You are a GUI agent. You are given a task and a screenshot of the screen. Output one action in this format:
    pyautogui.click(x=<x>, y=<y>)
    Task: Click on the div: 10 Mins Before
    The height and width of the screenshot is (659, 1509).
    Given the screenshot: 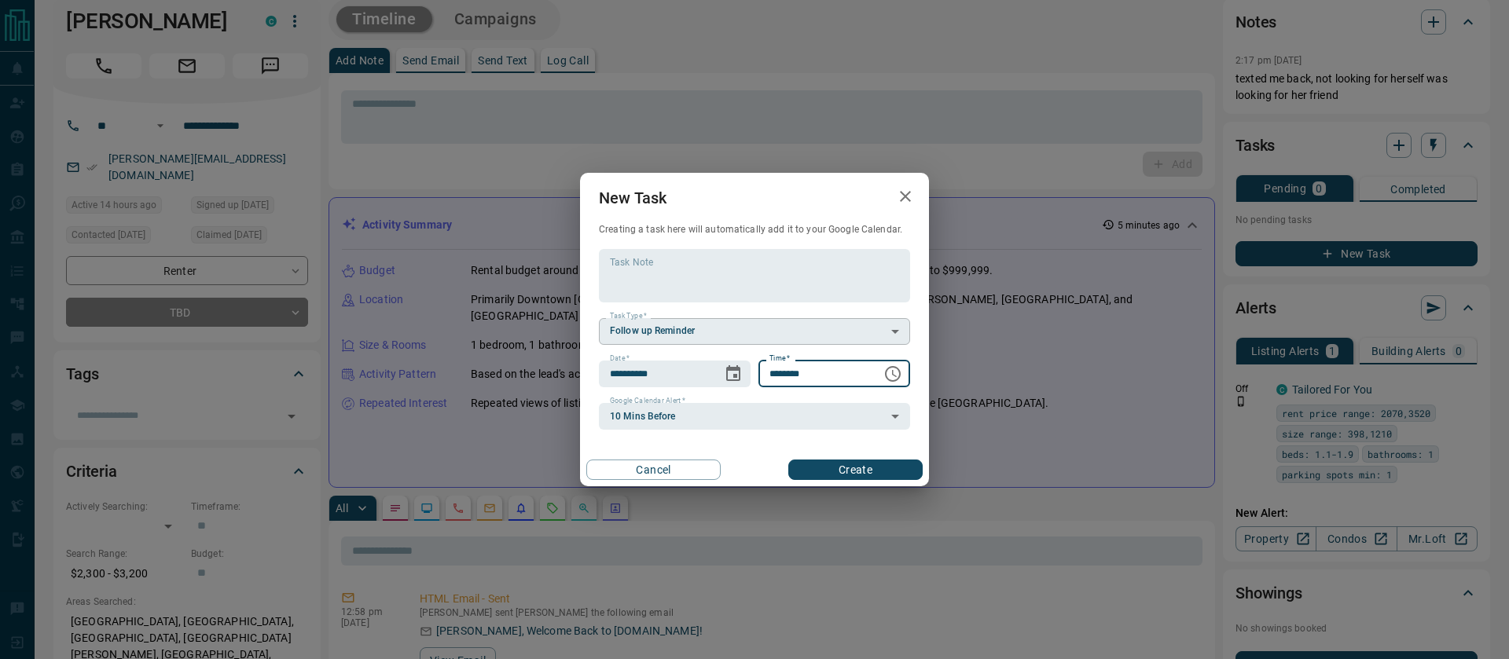 What is the action you would take?
    pyautogui.click(x=754, y=416)
    